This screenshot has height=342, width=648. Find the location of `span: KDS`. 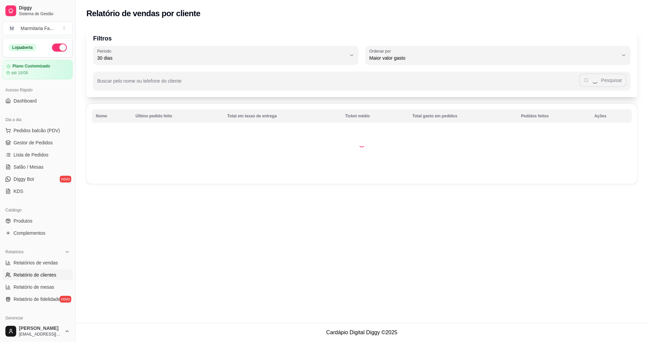

span: KDS is located at coordinates (18, 191).